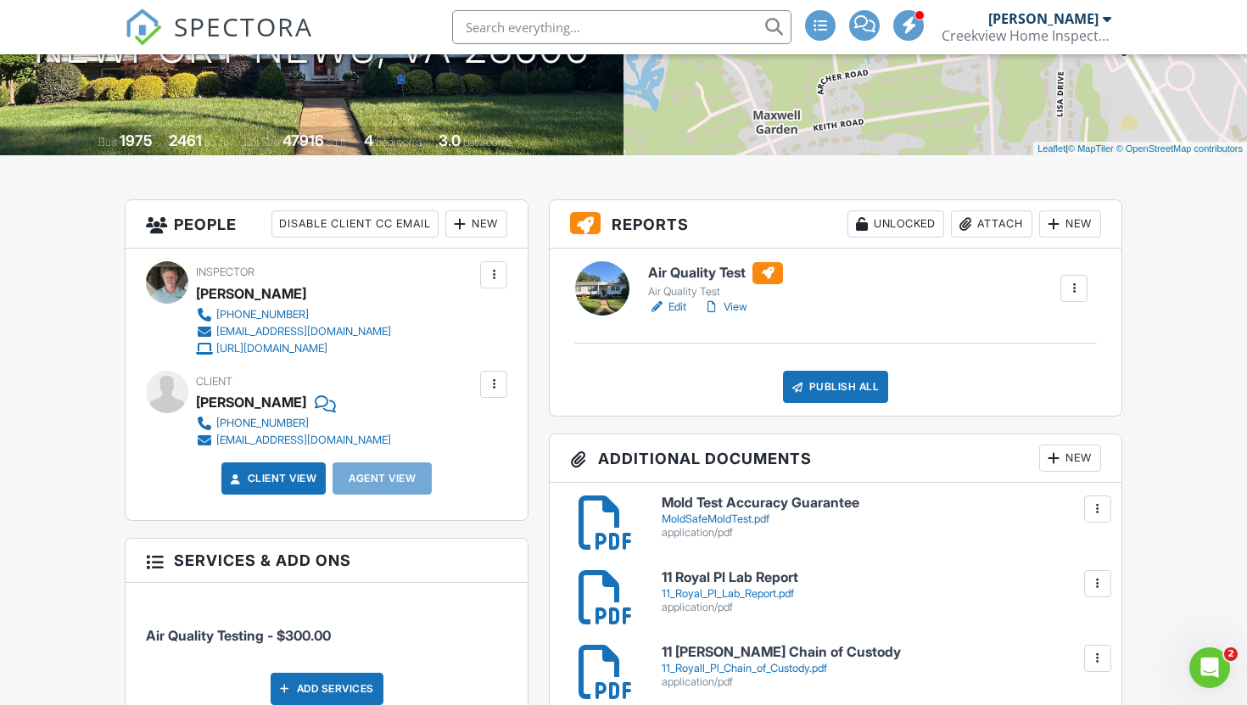 This screenshot has height=705, width=1247. What do you see at coordinates (1027, 36) in the screenshot?
I see `div: Creekview Home Inspections LLC` at bounding box center [1027, 36].